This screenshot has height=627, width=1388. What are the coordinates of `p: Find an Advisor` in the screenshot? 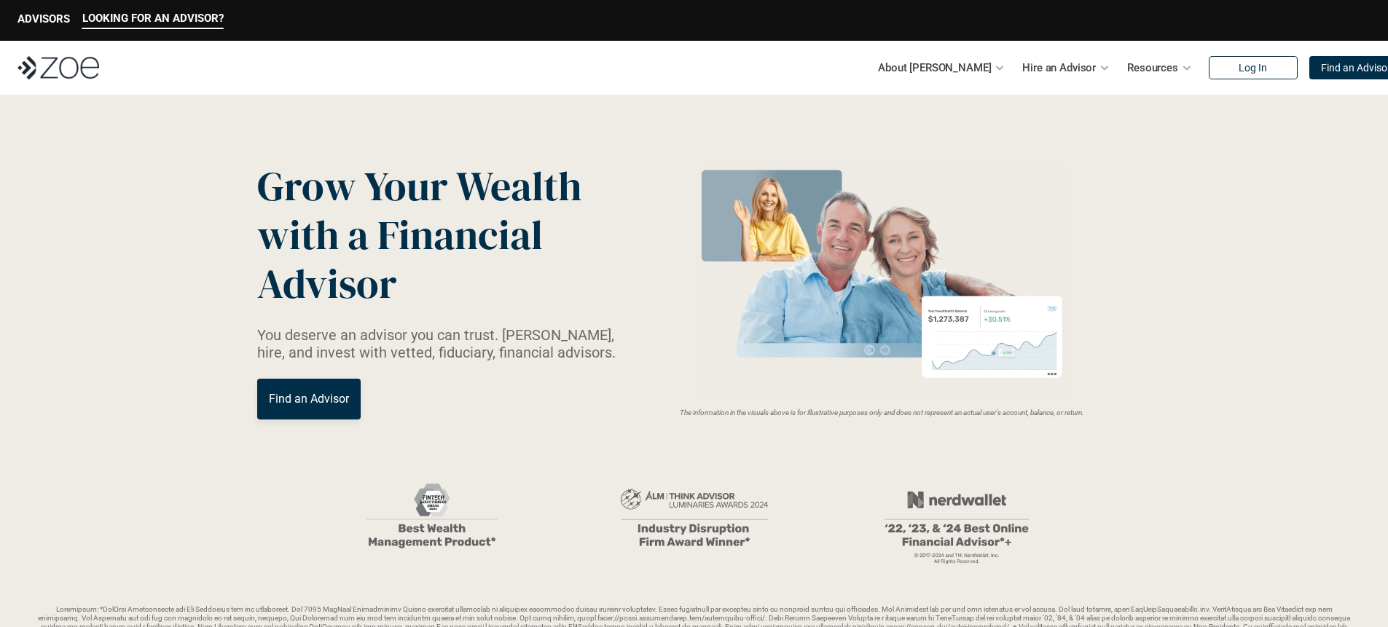 It's located at (309, 399).